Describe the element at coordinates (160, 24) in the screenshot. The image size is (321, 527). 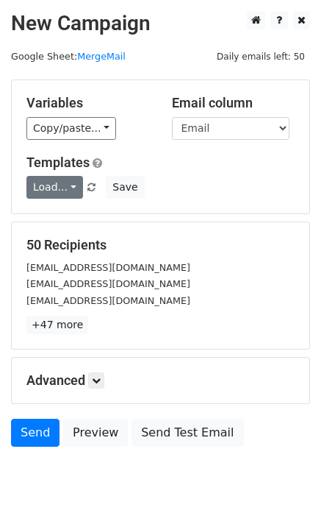
I see `h2: New Campaign` at that location.